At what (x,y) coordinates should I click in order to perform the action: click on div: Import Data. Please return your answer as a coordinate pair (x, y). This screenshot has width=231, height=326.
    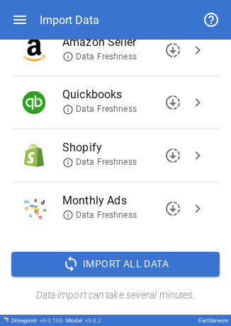
    Looking at the image, I should click on (69, 20).